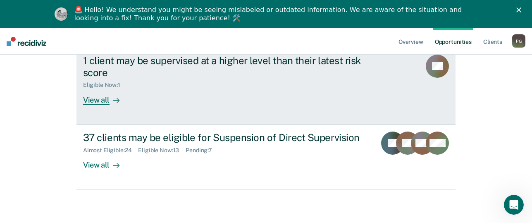 Image resolution: width=532 pixels, height=223 pixels. Describe the element at coordinates (518, 41) in the screenshot. I see `div: P G` at that location.